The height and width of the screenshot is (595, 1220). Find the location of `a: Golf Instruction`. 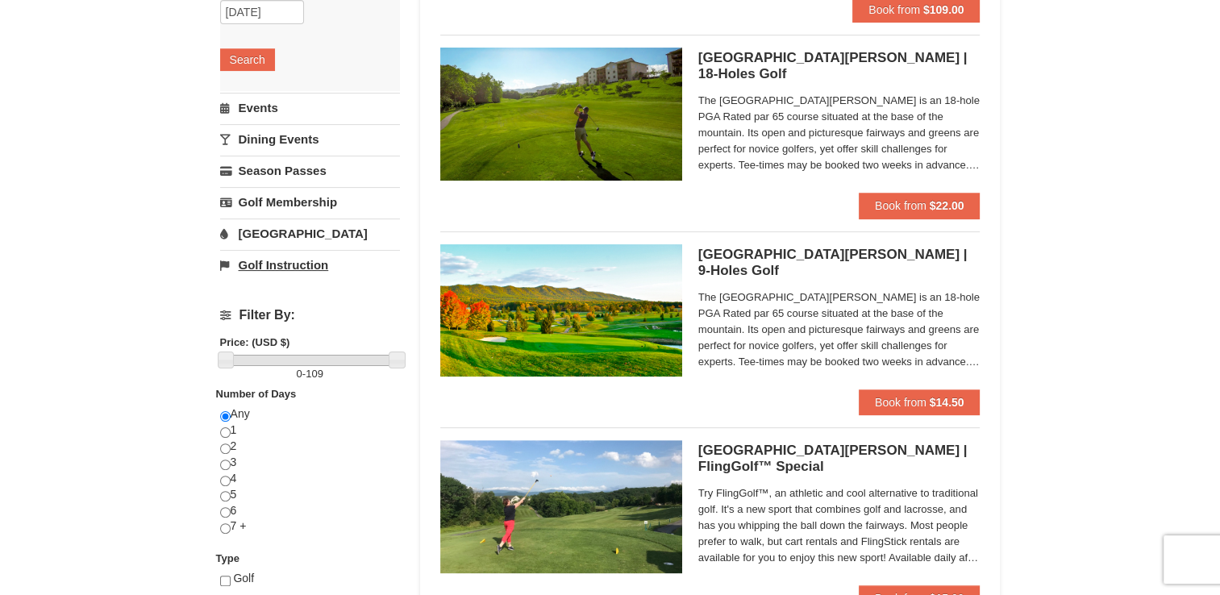

a: Golf Instruction is located at coordinates (310, 264).